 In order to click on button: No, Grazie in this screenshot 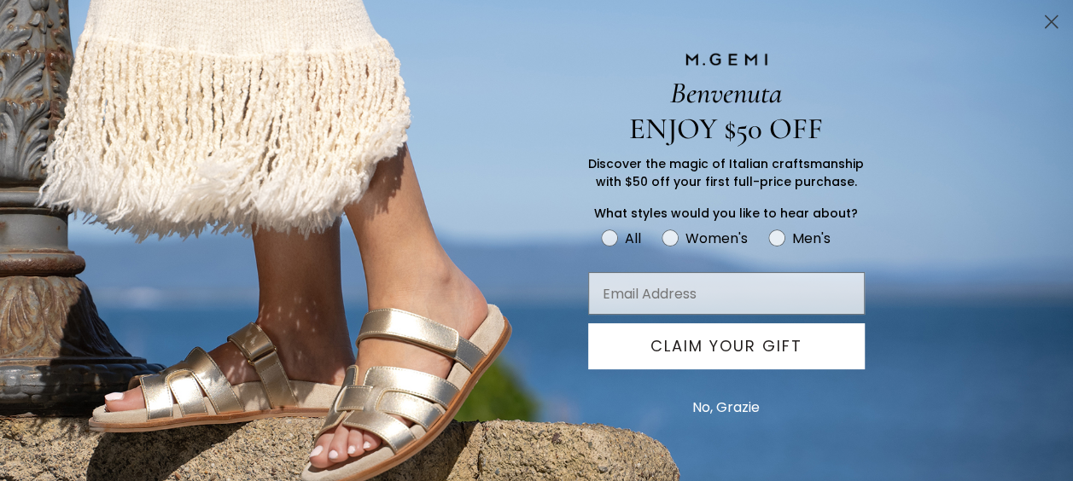, I will do `click(725, 408)`.